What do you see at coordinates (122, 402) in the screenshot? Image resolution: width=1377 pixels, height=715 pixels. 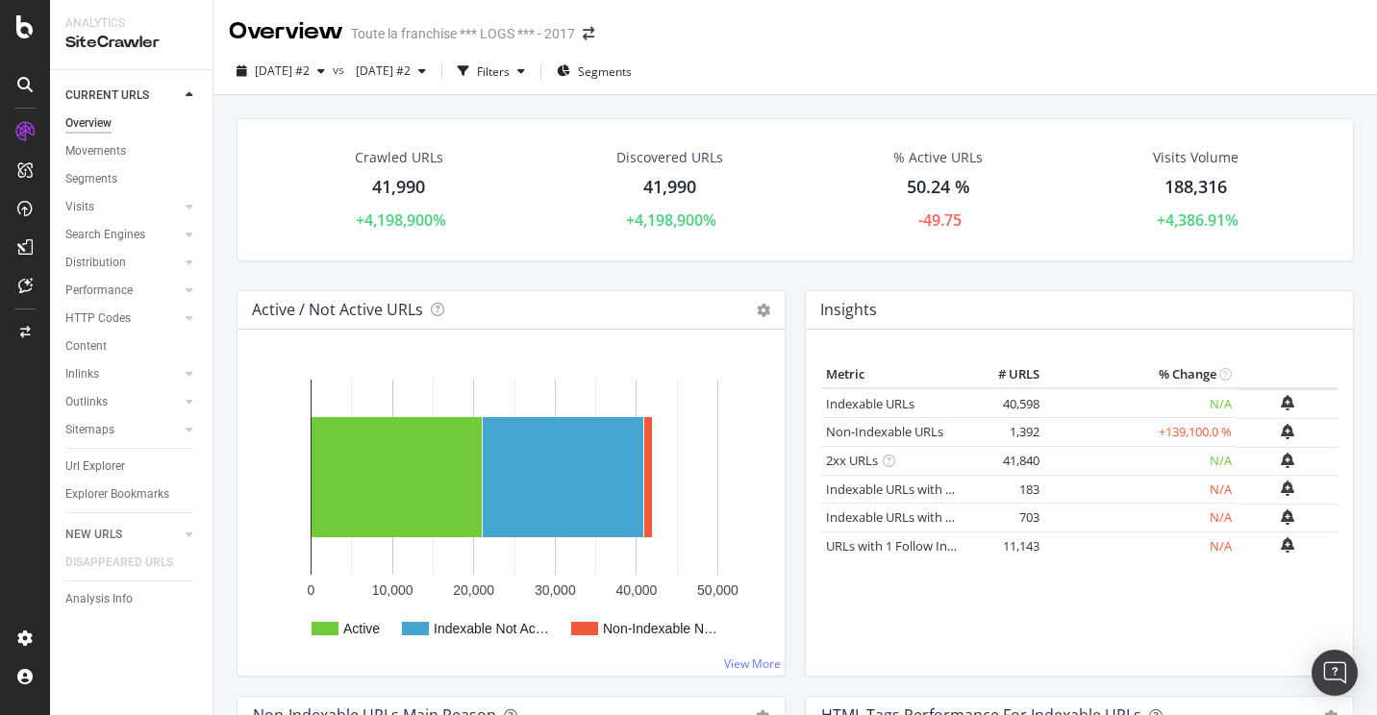 I see `a: Outlinks` at bounding box center [122, 402].